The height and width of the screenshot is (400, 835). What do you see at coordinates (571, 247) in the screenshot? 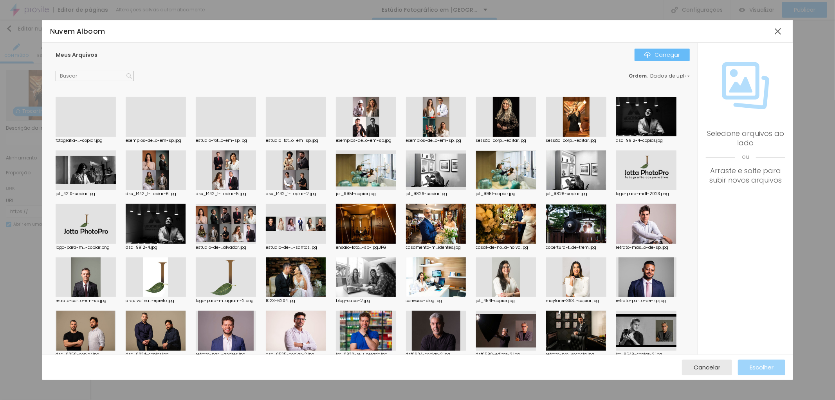
I see `font: cobertura-f...de-trem.jpg` at bounding box center [571, 247].